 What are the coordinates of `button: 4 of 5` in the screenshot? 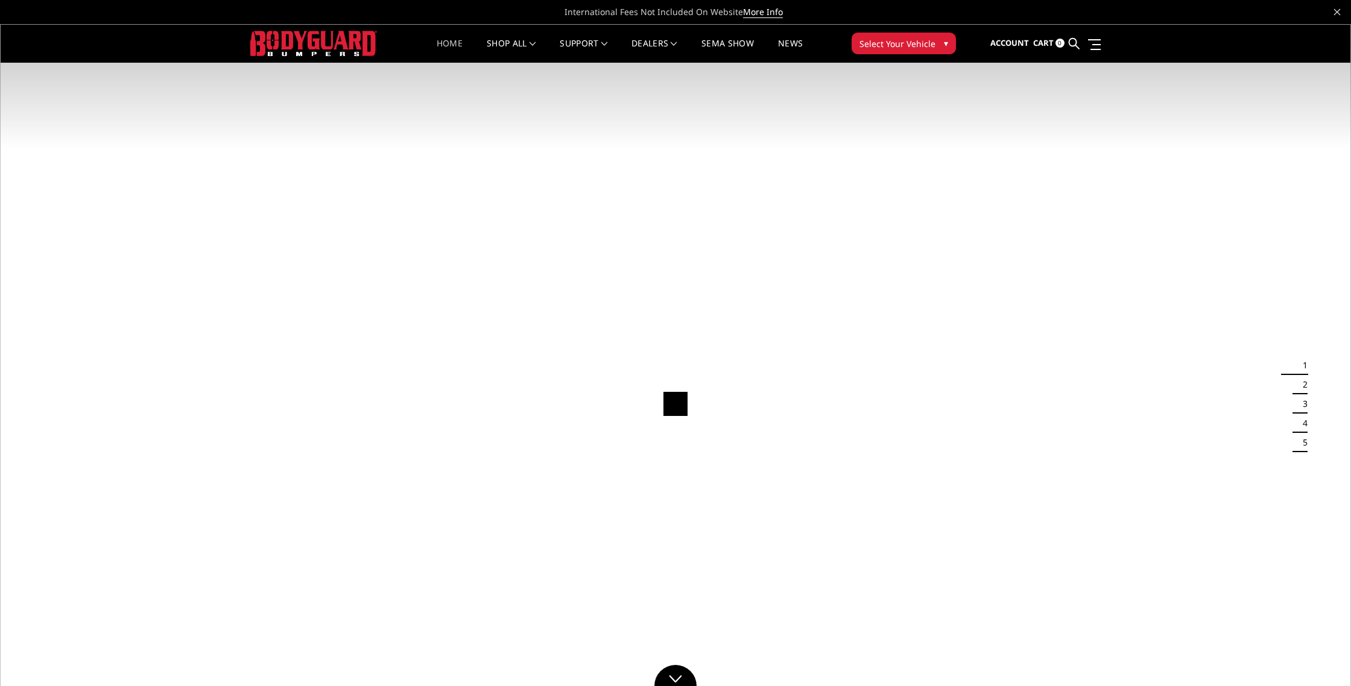 It's located at (1302, 423).